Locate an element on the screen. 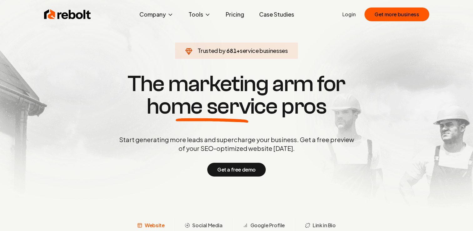 The height and width of the screenshot is (231, 473). a: Login is located at coordinates (349, 14).